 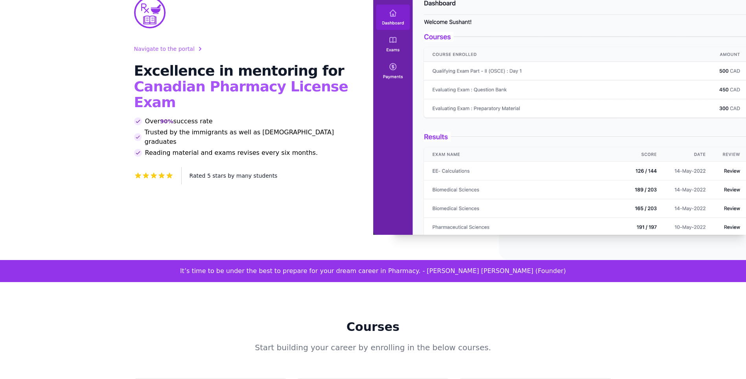 What do you see at coordinates (241, 94) in the screenshot?
I see `span: Canadian Pharmacy License Exam` at bounding box center [241, 94].